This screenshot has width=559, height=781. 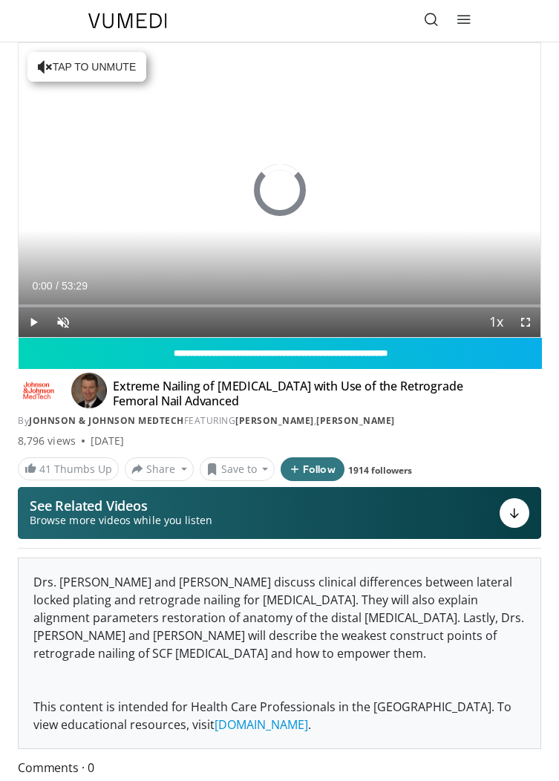 I want to click on button: Unmute, so click(x=63, y=322).